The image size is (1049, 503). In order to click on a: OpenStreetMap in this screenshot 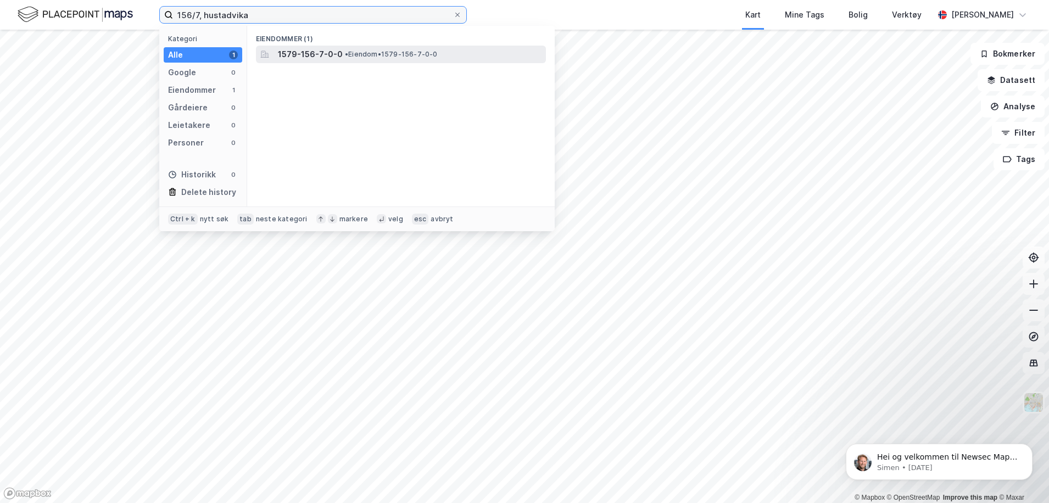, I will do `click(913, 498)`.